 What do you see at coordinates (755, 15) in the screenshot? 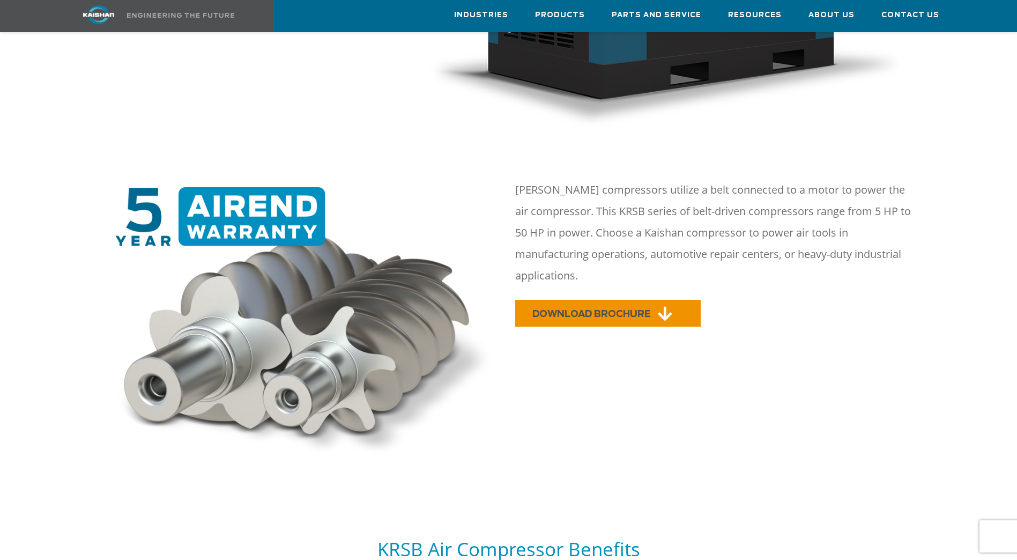
I see `span: Resources` at bounding box center [755, 15].